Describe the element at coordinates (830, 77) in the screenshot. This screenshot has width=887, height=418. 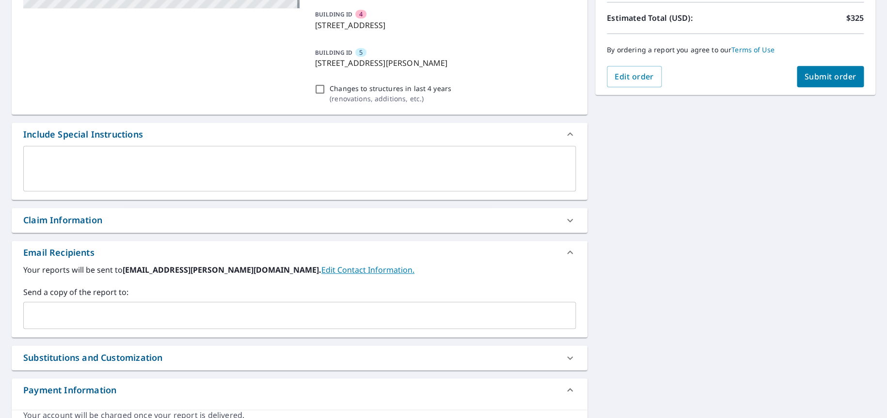
I see `span: Submit order` at that location.